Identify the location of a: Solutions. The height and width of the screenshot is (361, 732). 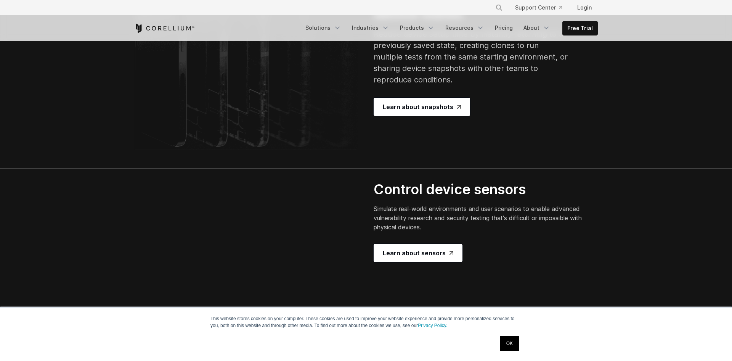
(323, 28).